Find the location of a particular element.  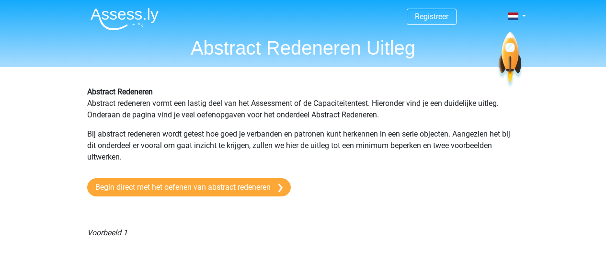

a: Registreer is located at coordinates (432, 16).